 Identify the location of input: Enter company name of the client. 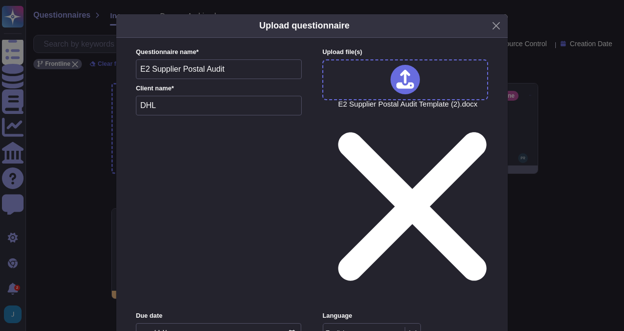
(219, 106).